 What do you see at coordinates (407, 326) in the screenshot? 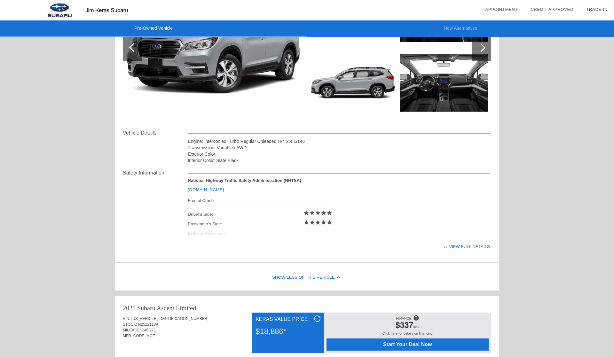
I see `div: /mo` at bounding box center [407, 326].